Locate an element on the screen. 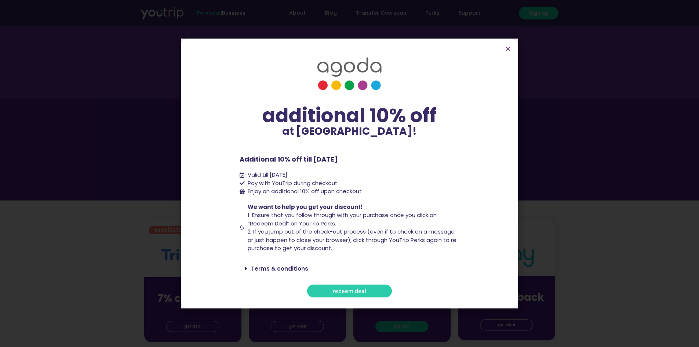 This screenshot has width=699, height=347. div: Terms & conditions is located at coordinates (350, 268).